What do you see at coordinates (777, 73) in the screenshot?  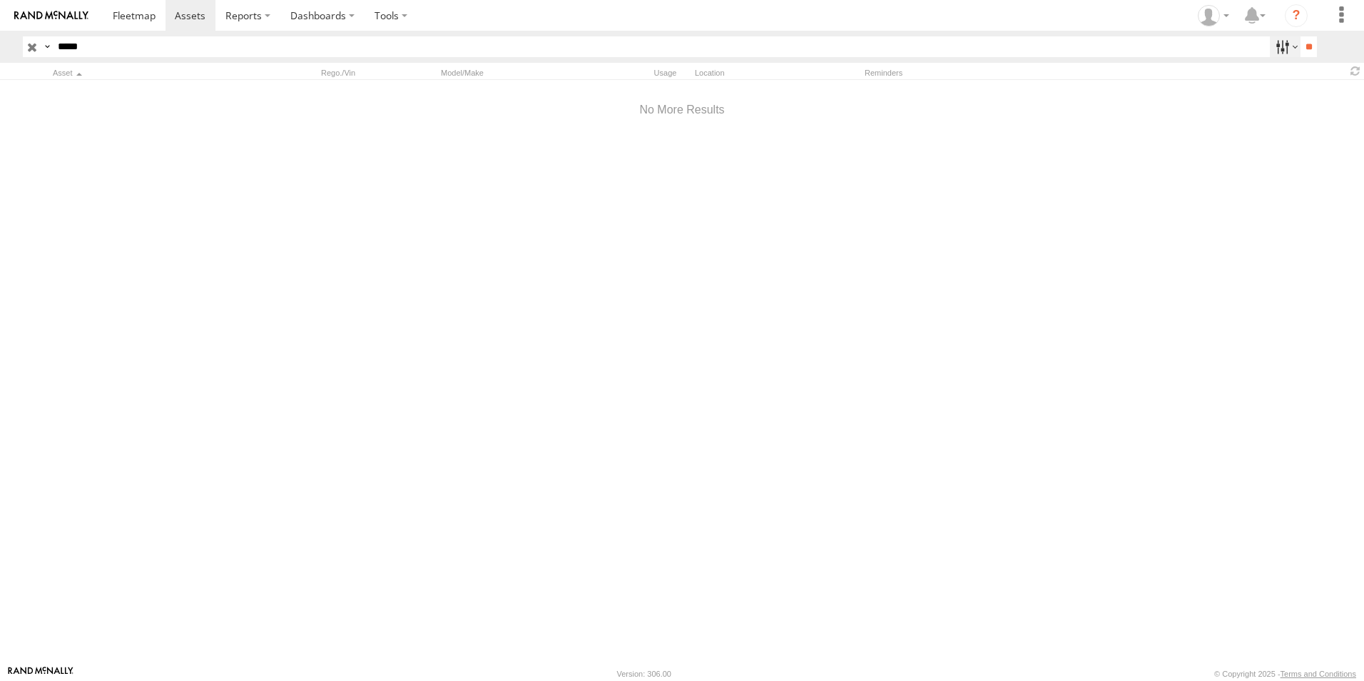 I see `div: Location` at bounding box center [777, 73].